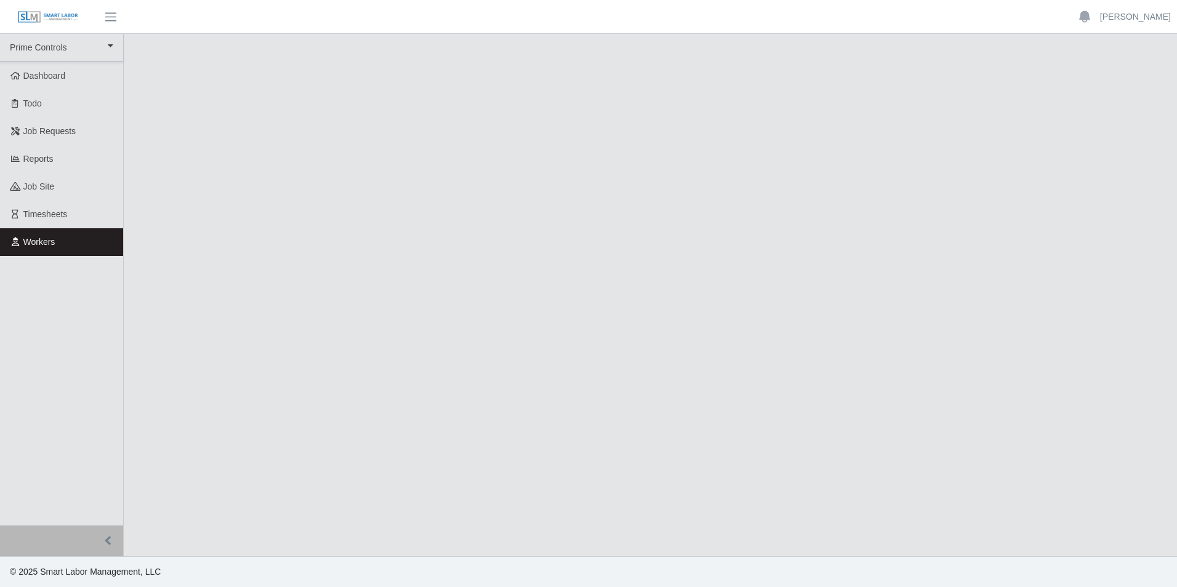 This screenshot has width=1177, height=587. I want to click on span: © 2025 Smart Labor Management, LLC, so click(85, 572).